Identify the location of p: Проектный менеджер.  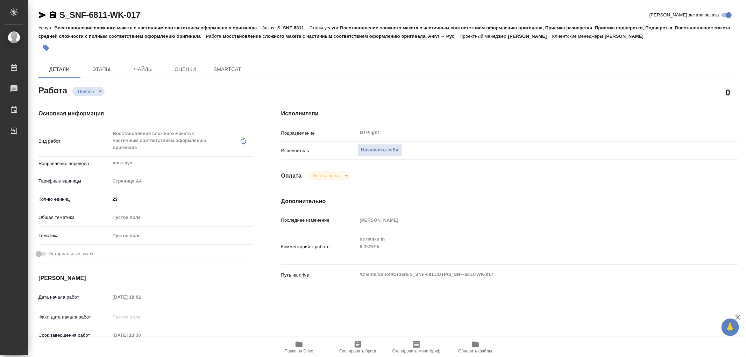
(483, 36).